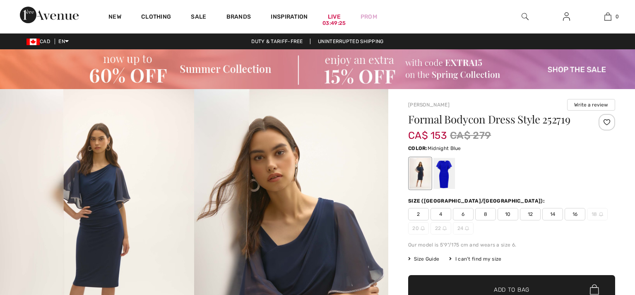 This screenshot has height=295, width=635. What do you see at coordinates (530, 214) in the screenshot?
I see `span: 12` at bounding box center [530, 214].